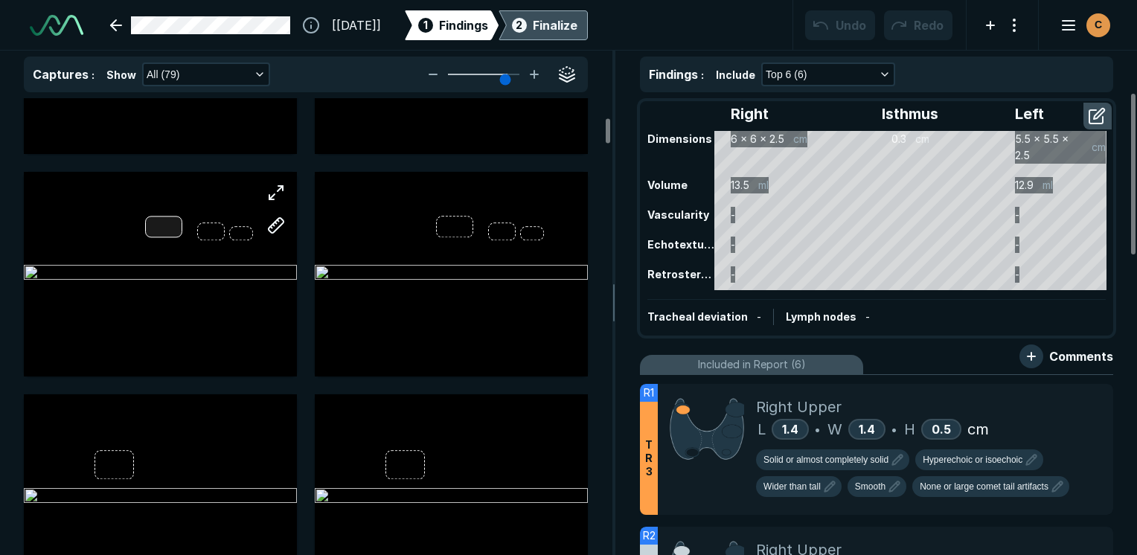 The image size is (1137, 555). I want to click on span: Comments, so click(1081, 356).